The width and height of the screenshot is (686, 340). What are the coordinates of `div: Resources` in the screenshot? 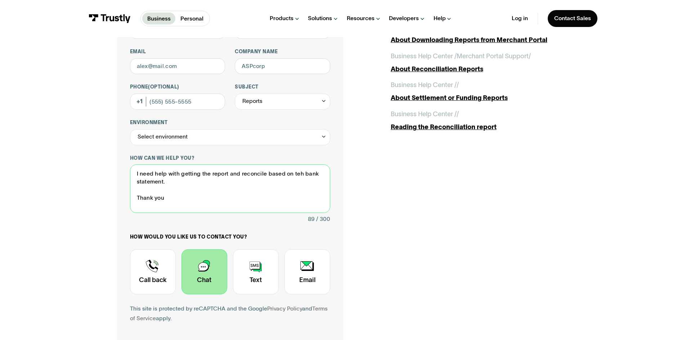 It's located at (360, 18).